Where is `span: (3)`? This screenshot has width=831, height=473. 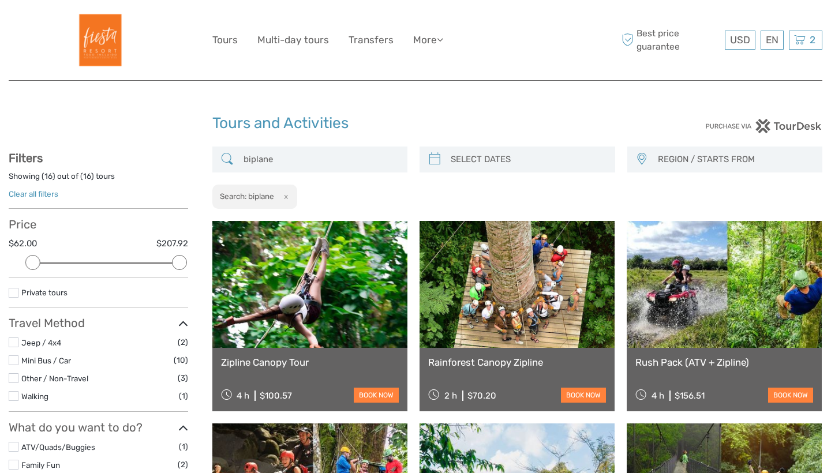
span: (3) is located at coordinates (183, 378).